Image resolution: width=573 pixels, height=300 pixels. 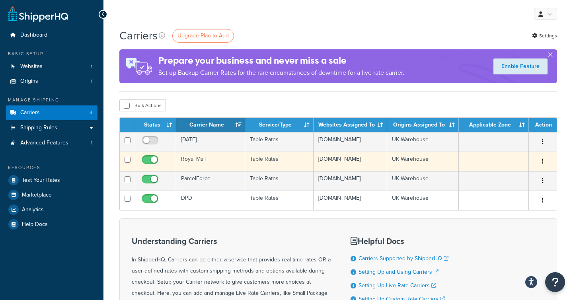 I want to click on a: Dashboard, so click(x=52, y=35).